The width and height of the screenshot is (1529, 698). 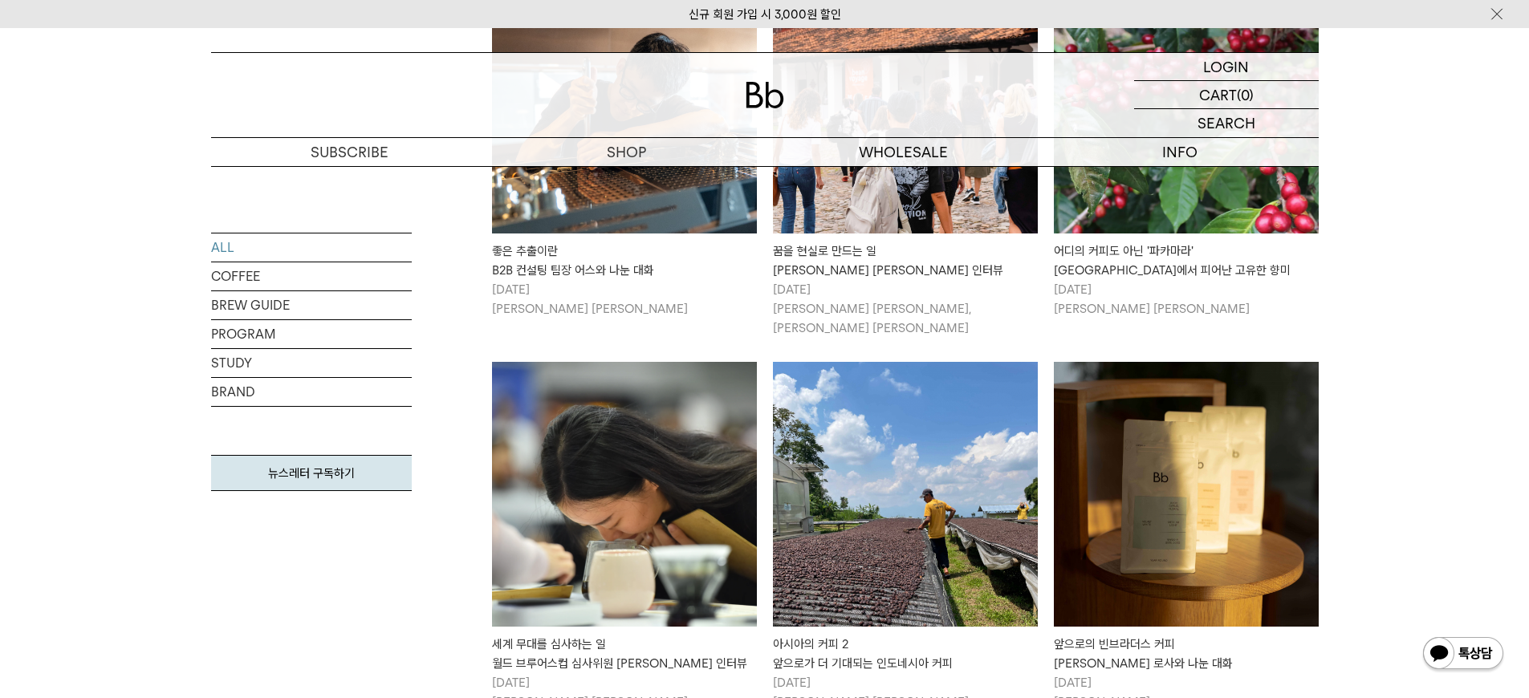 What do you see at coordinates (906, 495) in the screenshot?
I see `img: 아시아의 커피 2앞으로가 더 기대되는 인도네시아 커피` at bounding box center [906, 495].